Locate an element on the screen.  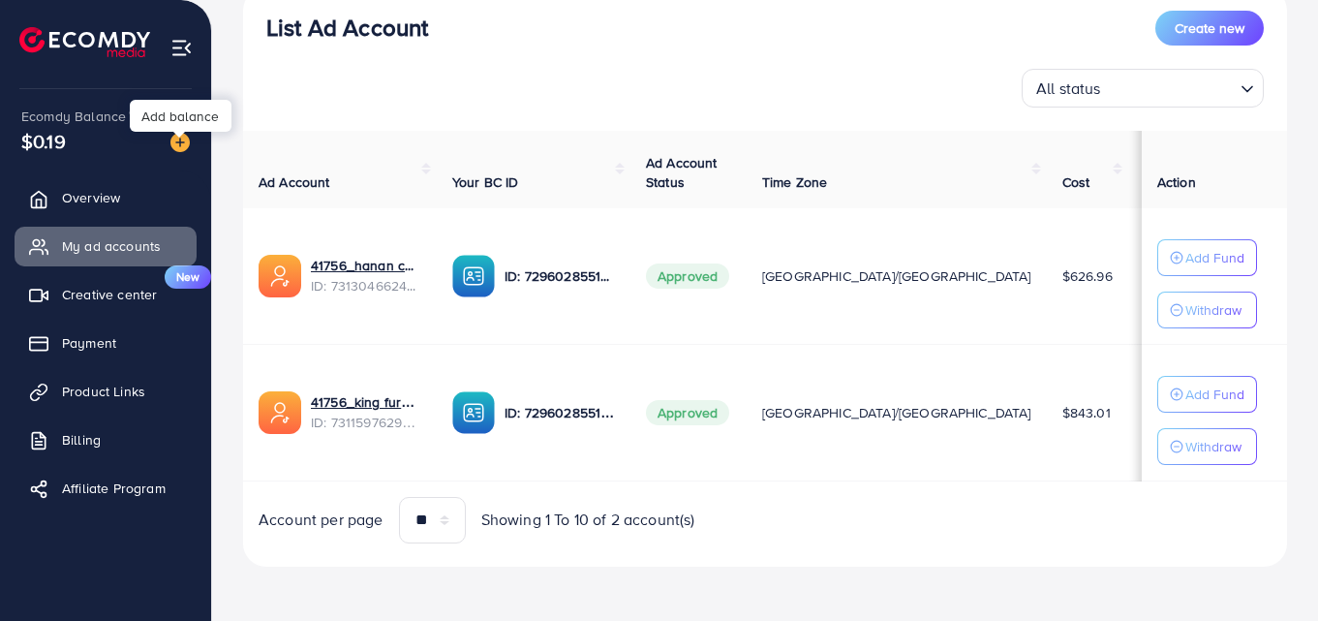
span: Showing 1 To 10 of 2 account(s) is located at coordinates (588, 519).